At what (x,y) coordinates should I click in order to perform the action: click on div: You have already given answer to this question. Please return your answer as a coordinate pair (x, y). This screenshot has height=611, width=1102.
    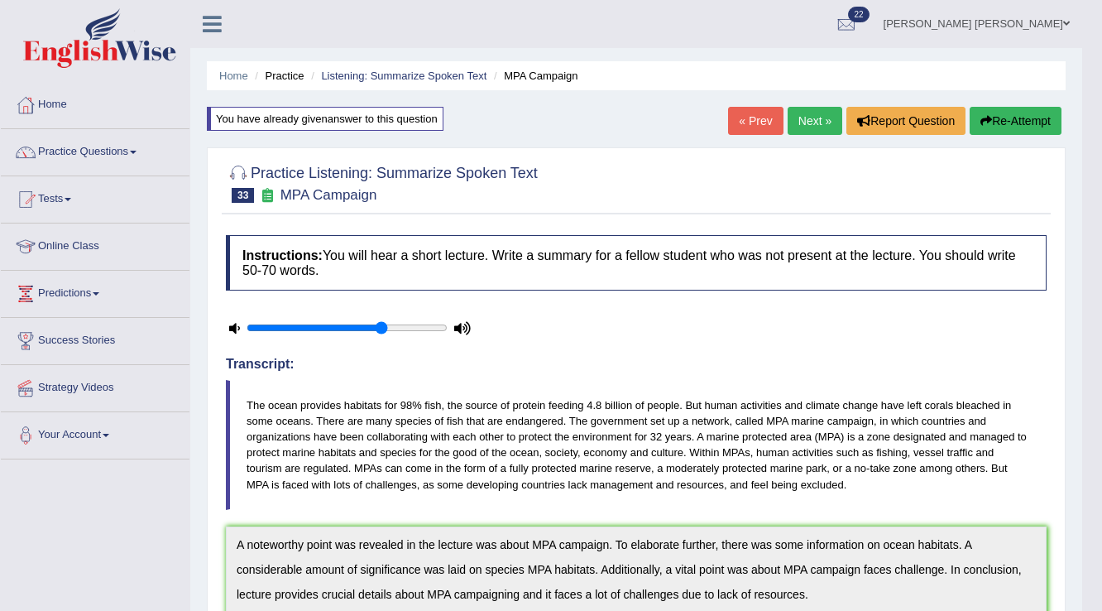
    Looking at the image, I should click on (325, 118).